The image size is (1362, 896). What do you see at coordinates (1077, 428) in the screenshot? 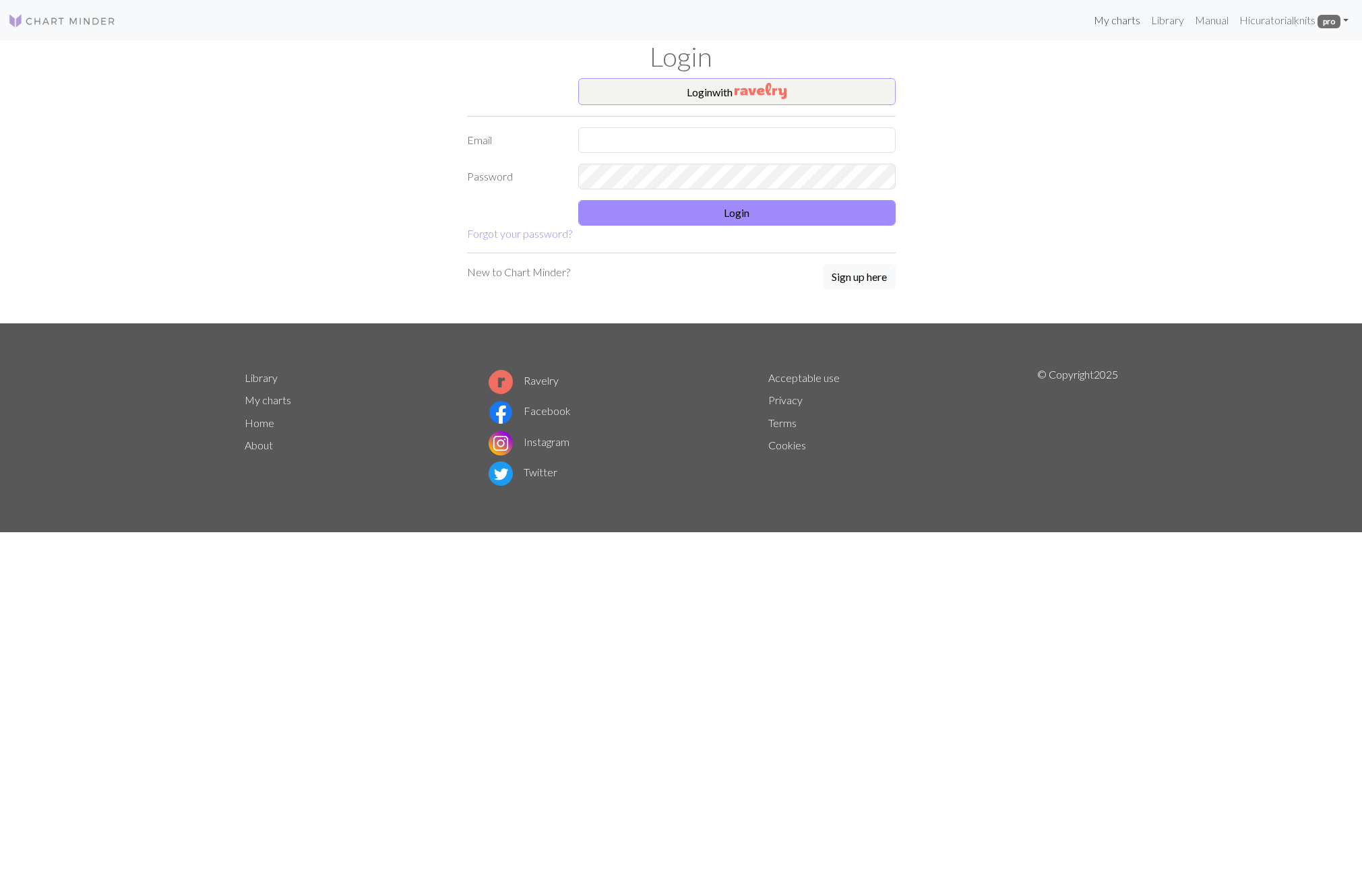
I see `p: © Copyright 2025` at bounding box center [1077, 428].